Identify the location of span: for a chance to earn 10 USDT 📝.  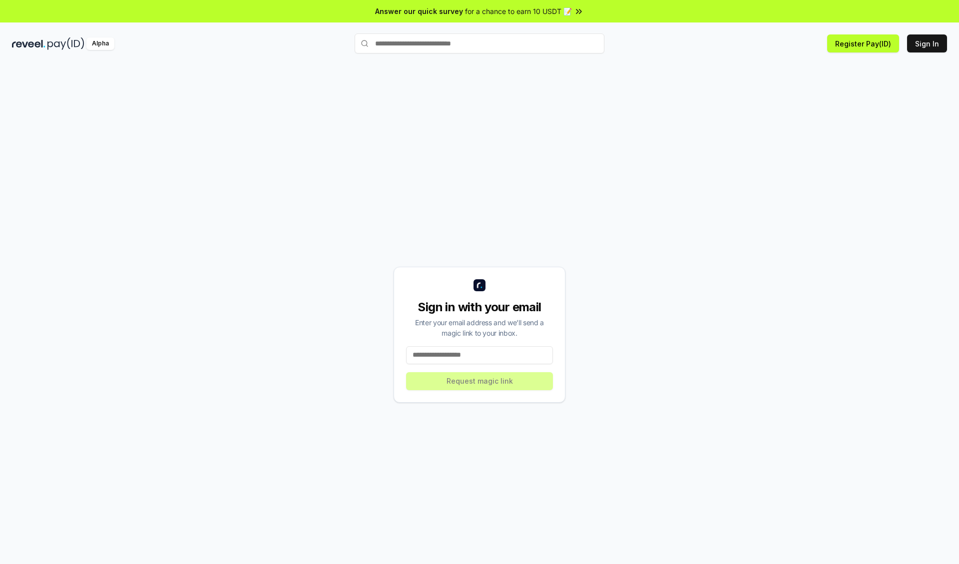
(518, 11).